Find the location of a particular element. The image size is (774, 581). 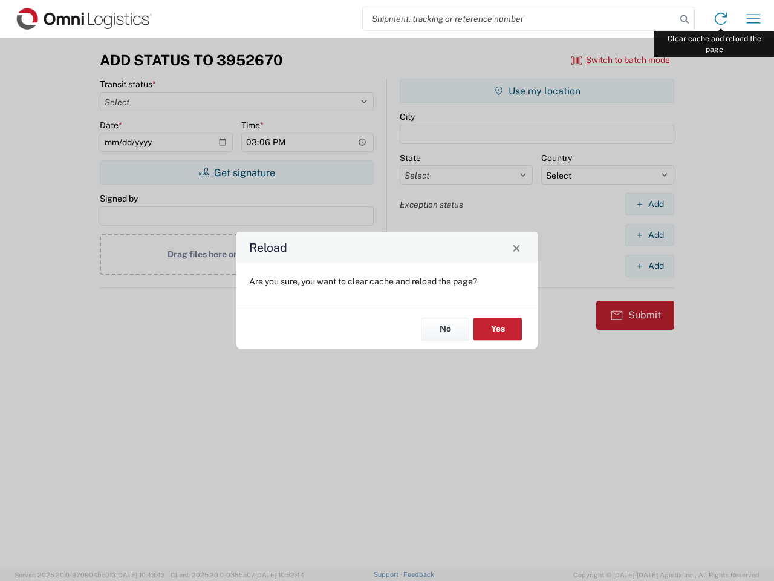

button: No is located at coordinates (445, 328).